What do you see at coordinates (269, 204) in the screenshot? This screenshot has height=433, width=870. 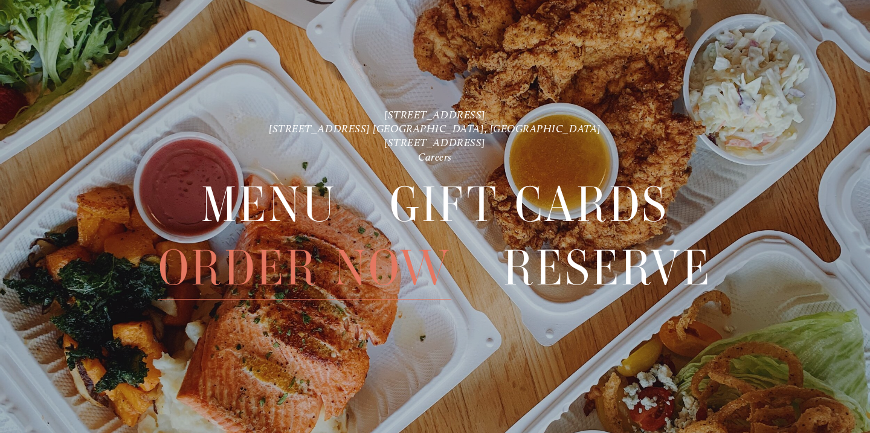 I see `a: Menu` at bounding box center [269, 204].